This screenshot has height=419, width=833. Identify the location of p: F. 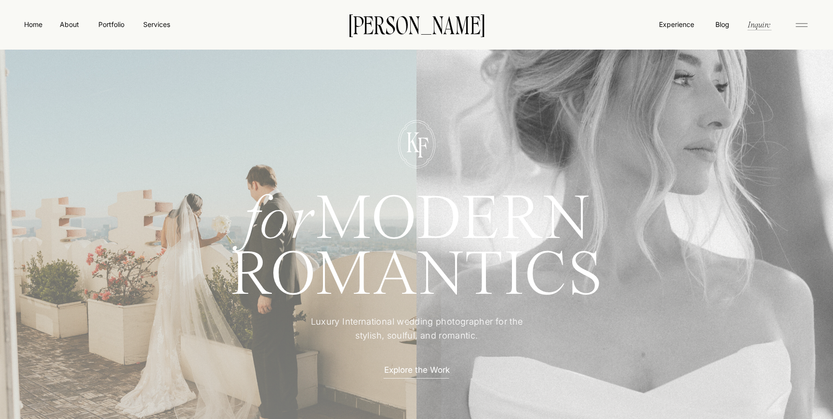
(422, 146).